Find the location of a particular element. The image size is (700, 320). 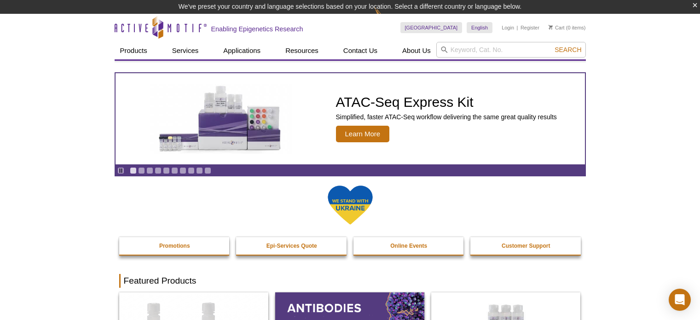

strong: Online Events is located at coordinates (408, 246).